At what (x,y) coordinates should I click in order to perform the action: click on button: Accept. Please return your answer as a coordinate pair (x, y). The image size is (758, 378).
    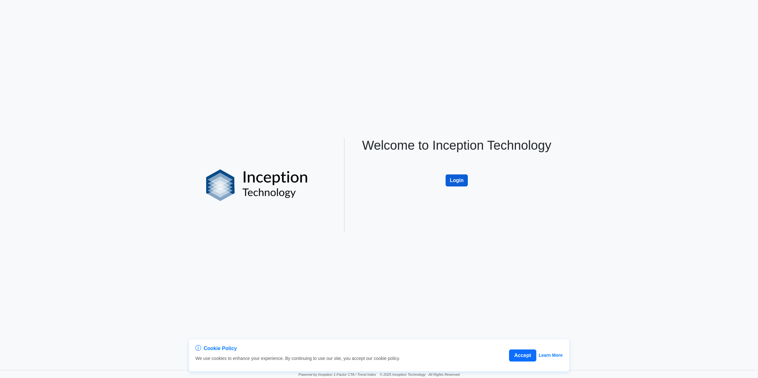
    Looking at the image, I should click on (522, 356).